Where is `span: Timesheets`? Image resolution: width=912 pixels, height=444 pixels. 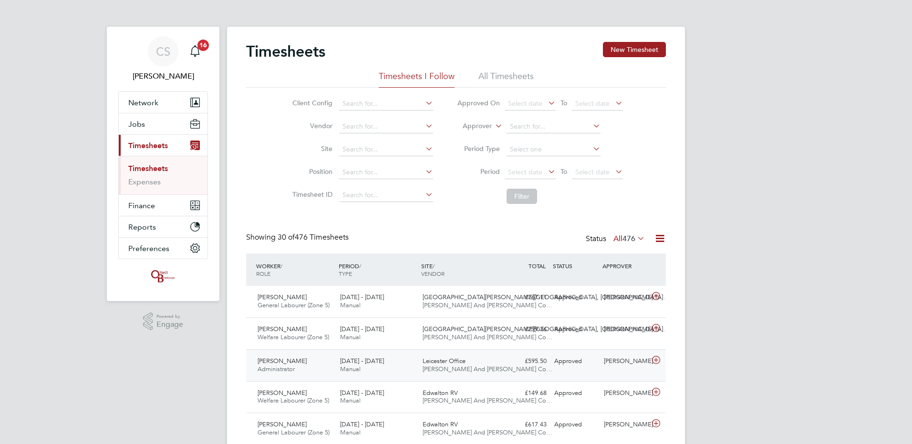
span: Timesheets is located at coordinates (148, 145).